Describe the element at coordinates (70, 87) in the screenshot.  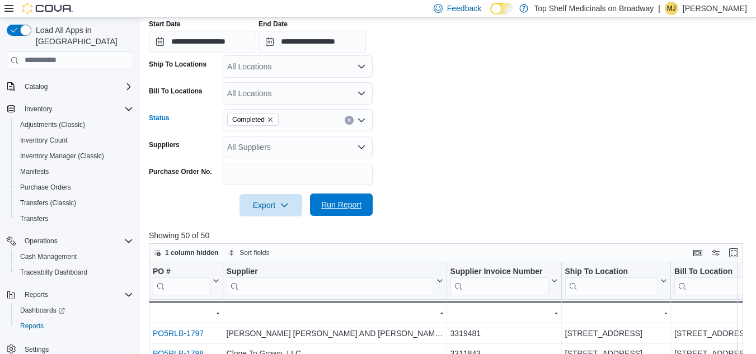
I see `button: Catalog` at that location.